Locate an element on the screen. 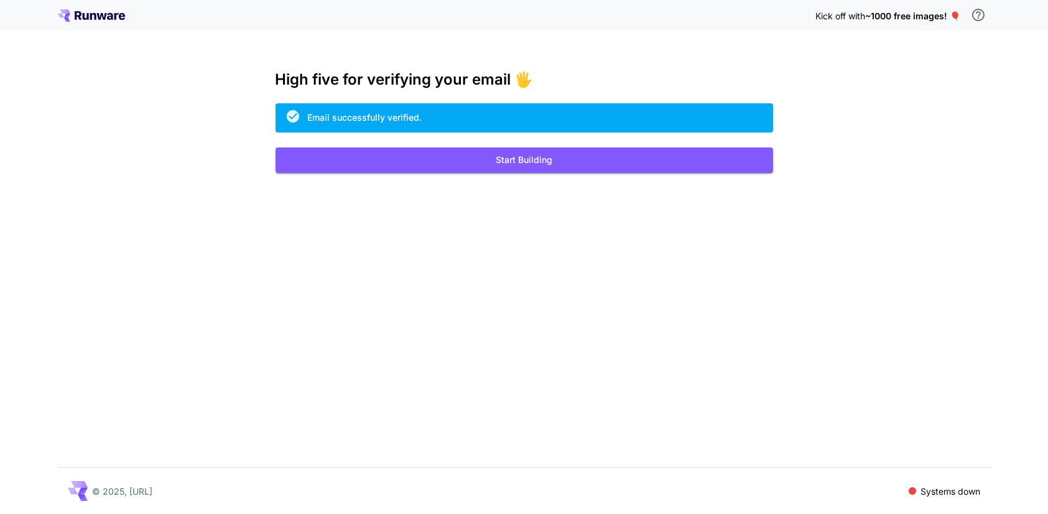 The height and width of the screenshot is (514, 1048). button: Start Building is located at coordinates (524, 160).